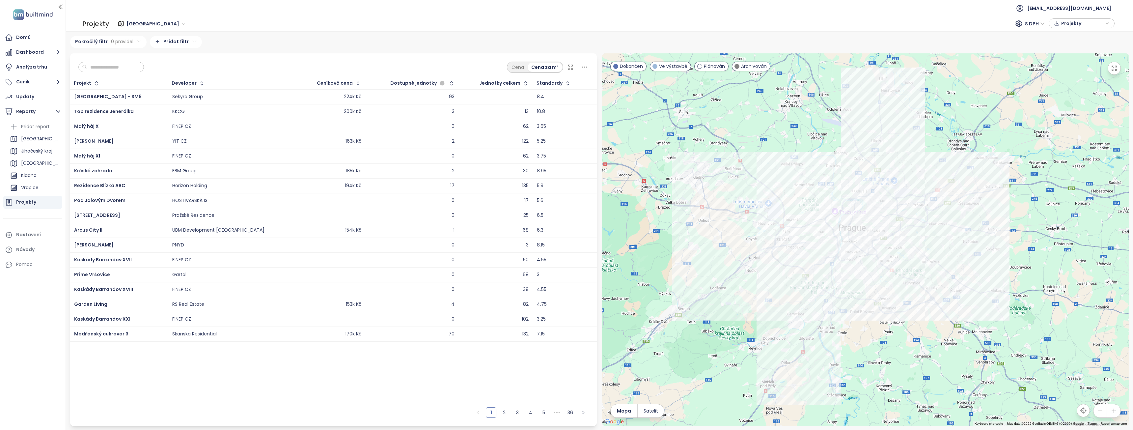 The image size is (1133, 430). What do you see at coordinates (540, 215) in the screenshot?
I see `div: 6.5` at bounding box center [540, 215].